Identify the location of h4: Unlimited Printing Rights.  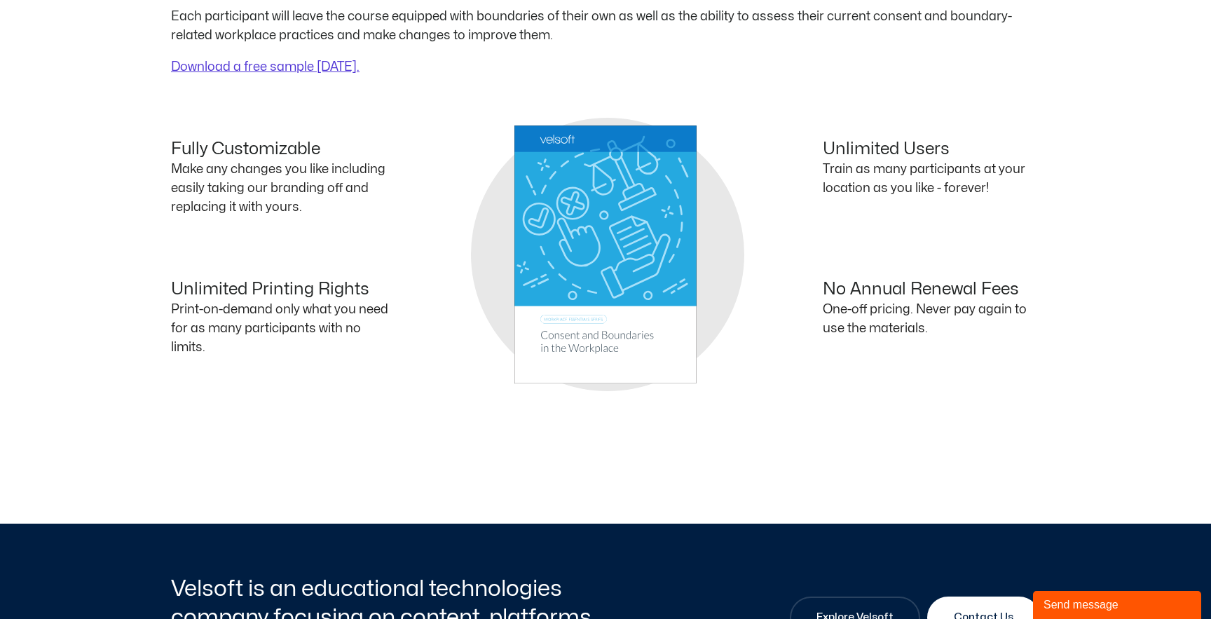
(280, 290).